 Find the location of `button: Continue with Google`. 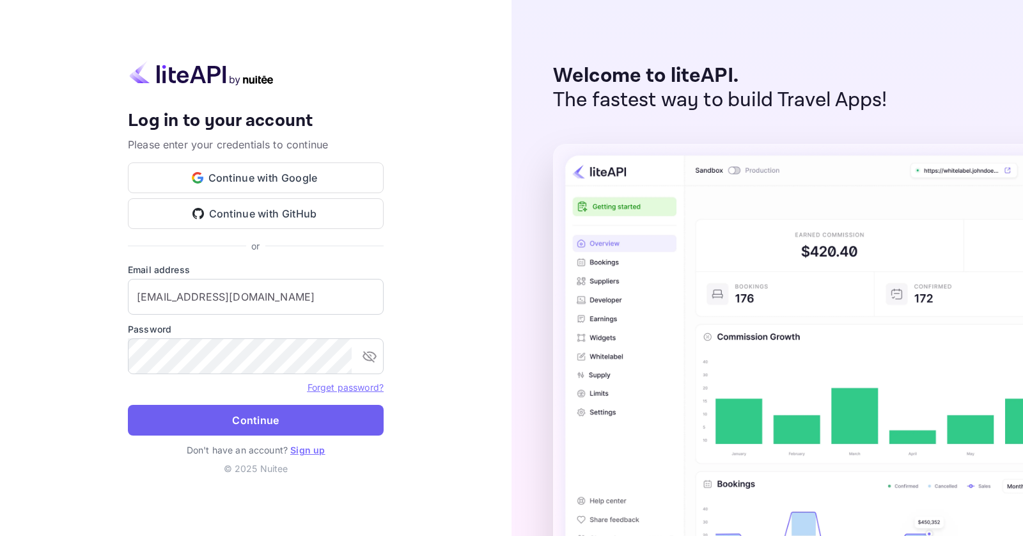

button: Continue with Google is located at coordinates (256, 178).